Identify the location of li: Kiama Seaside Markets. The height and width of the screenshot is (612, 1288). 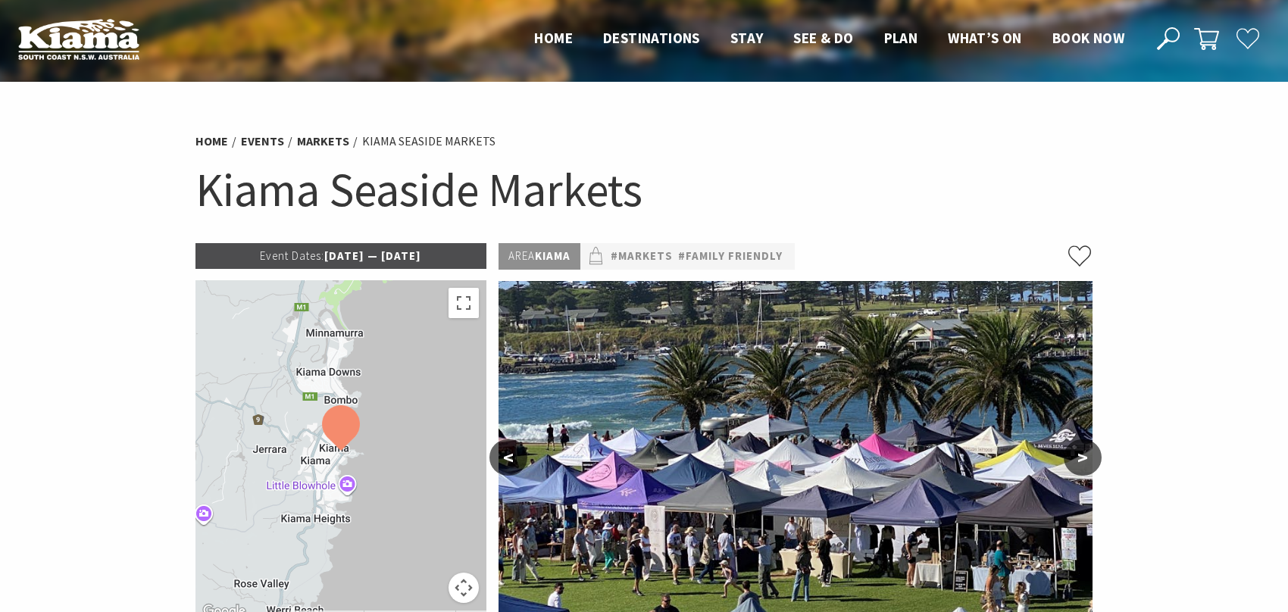
(429, 142).